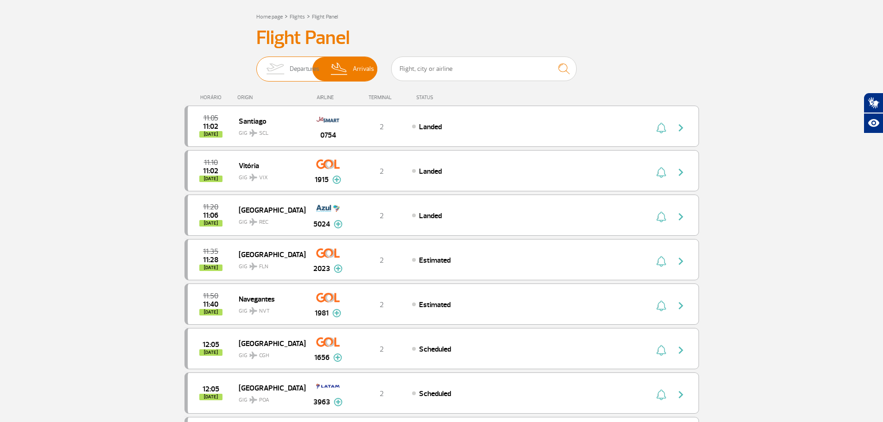 The height and width of the screenshot is (422, 883). What do you see at coordinates (328, 97) in the screenshot?
I see `div: AIRLINE` at bounding box center [328, 97].